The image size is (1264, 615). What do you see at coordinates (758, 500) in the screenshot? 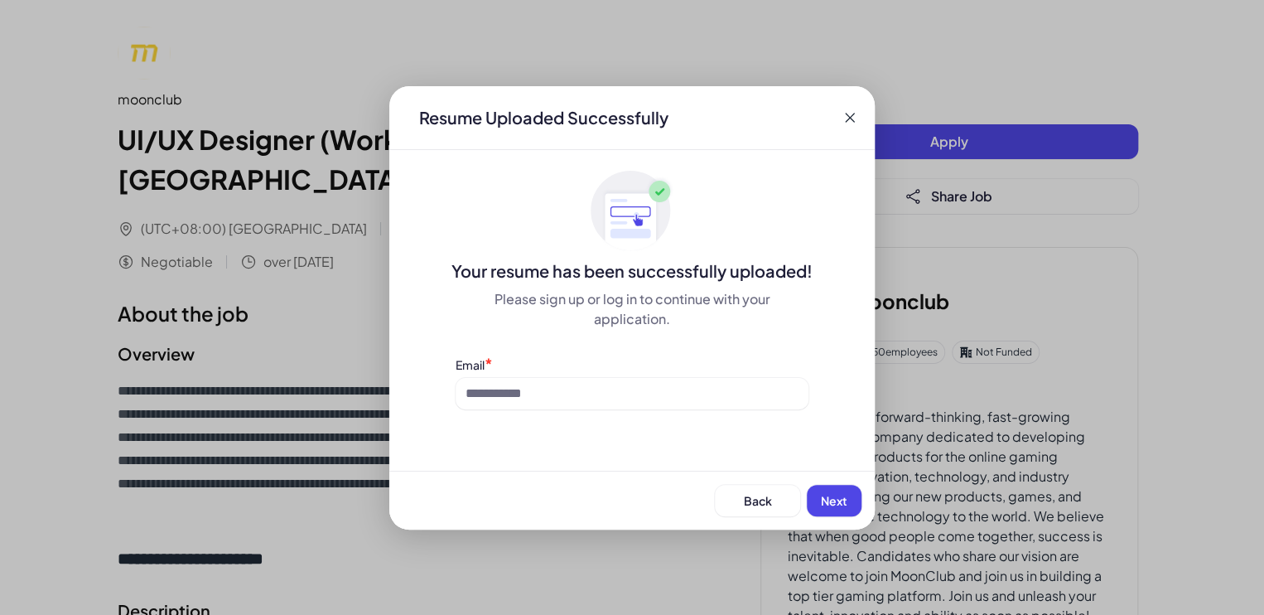
I see `span: Back` at bounding box center [758, 500].